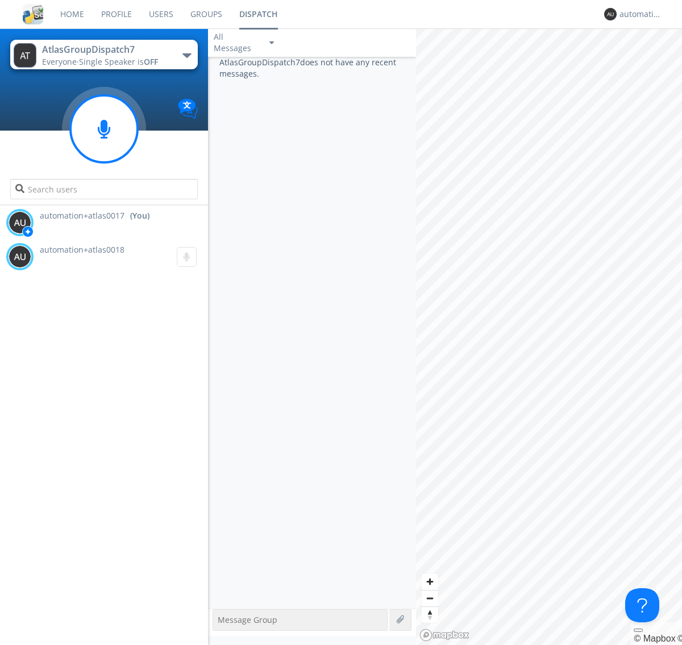 This screenshot has height=645, width=682. Describe the element at coordinates (640, 14) in the screenshot. I see `div: automation+atlas0017` at that location.